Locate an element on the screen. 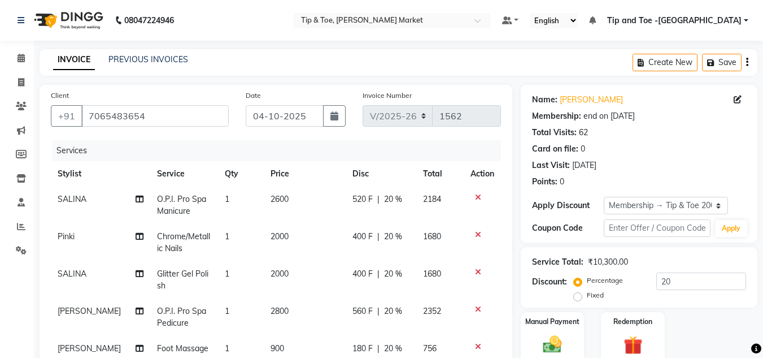 Image resolution: width=763 pixels, height=358 pixels. span: 560 F is located at coordinates (363, 311).